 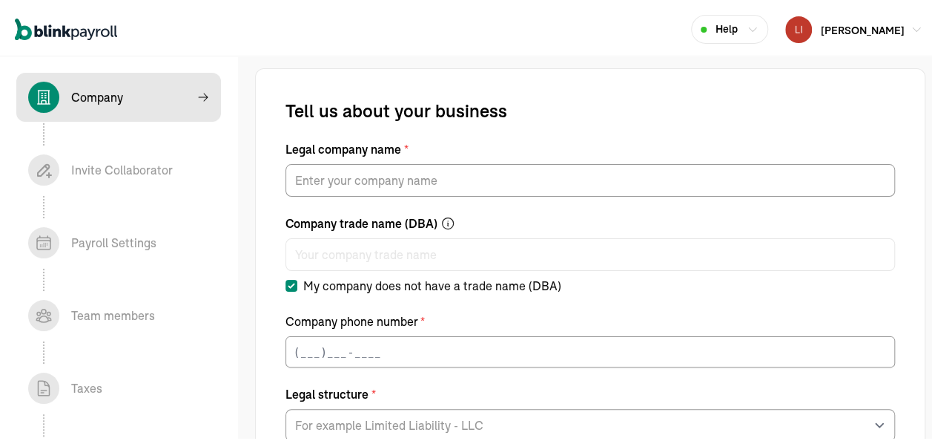 I want to click on label: Legal structure, so click(x=590, y=391).